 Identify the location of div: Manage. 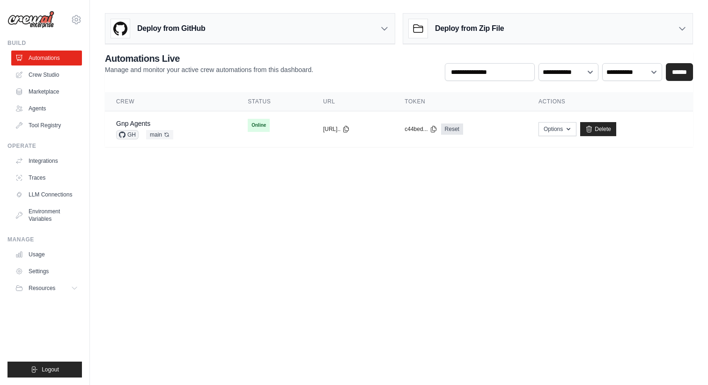
(44, 240).